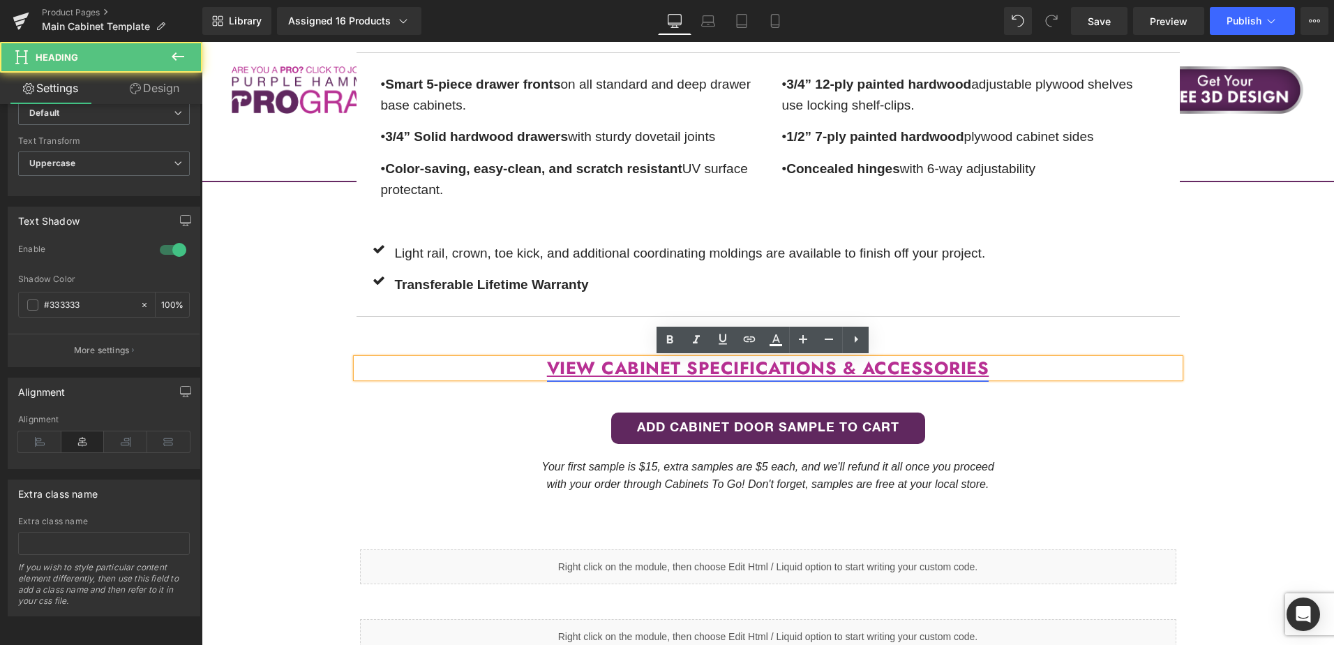  What do you see at coordinates (332, 126) in the screenshot?
I see `b: Color-saving, easy-clean, and scratch resistant` at bounding box center [332, 126].